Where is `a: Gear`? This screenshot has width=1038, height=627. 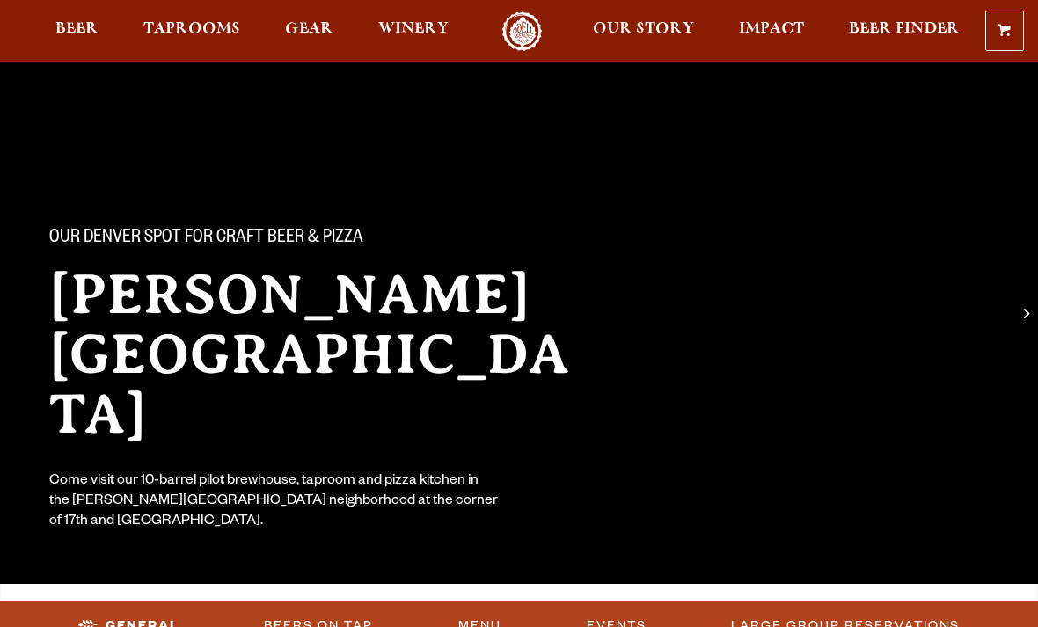 a: Gear is located at coordinates (309, 31).